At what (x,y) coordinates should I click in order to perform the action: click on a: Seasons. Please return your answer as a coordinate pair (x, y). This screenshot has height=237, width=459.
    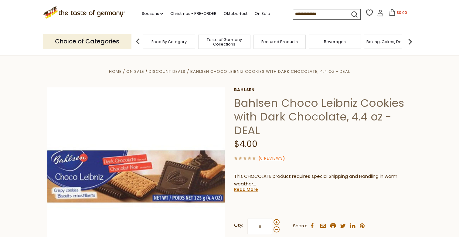
    Looking at the image, I should click on (152, 14).